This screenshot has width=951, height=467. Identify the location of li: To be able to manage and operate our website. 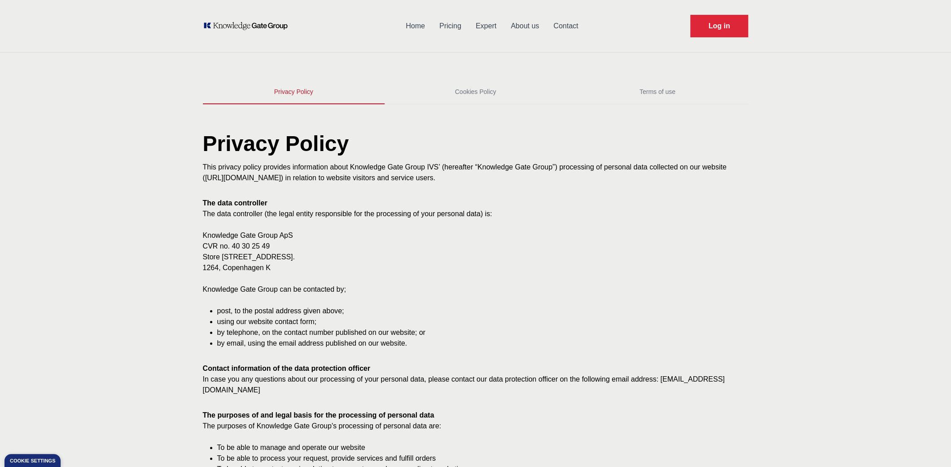
(483, 447).